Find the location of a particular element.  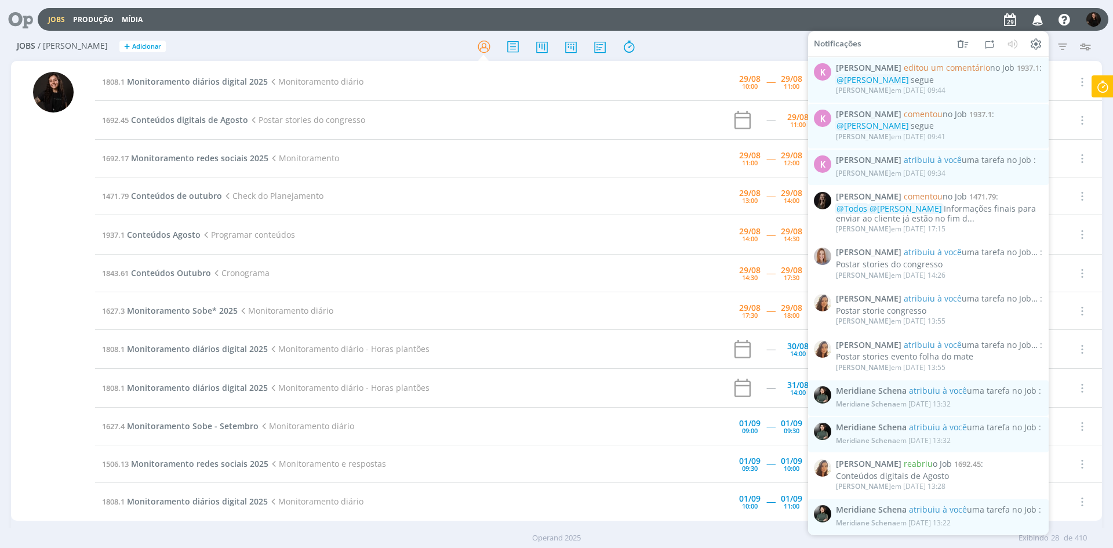

span: Monitoramento is located at coordinates (304, 158).